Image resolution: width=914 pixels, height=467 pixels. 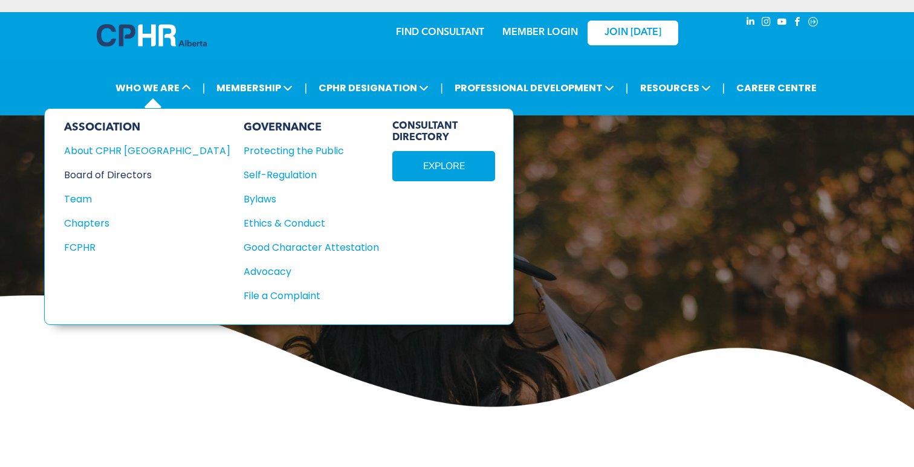 I want to click on div: Self-Regulation, so click(x=305, y=175).